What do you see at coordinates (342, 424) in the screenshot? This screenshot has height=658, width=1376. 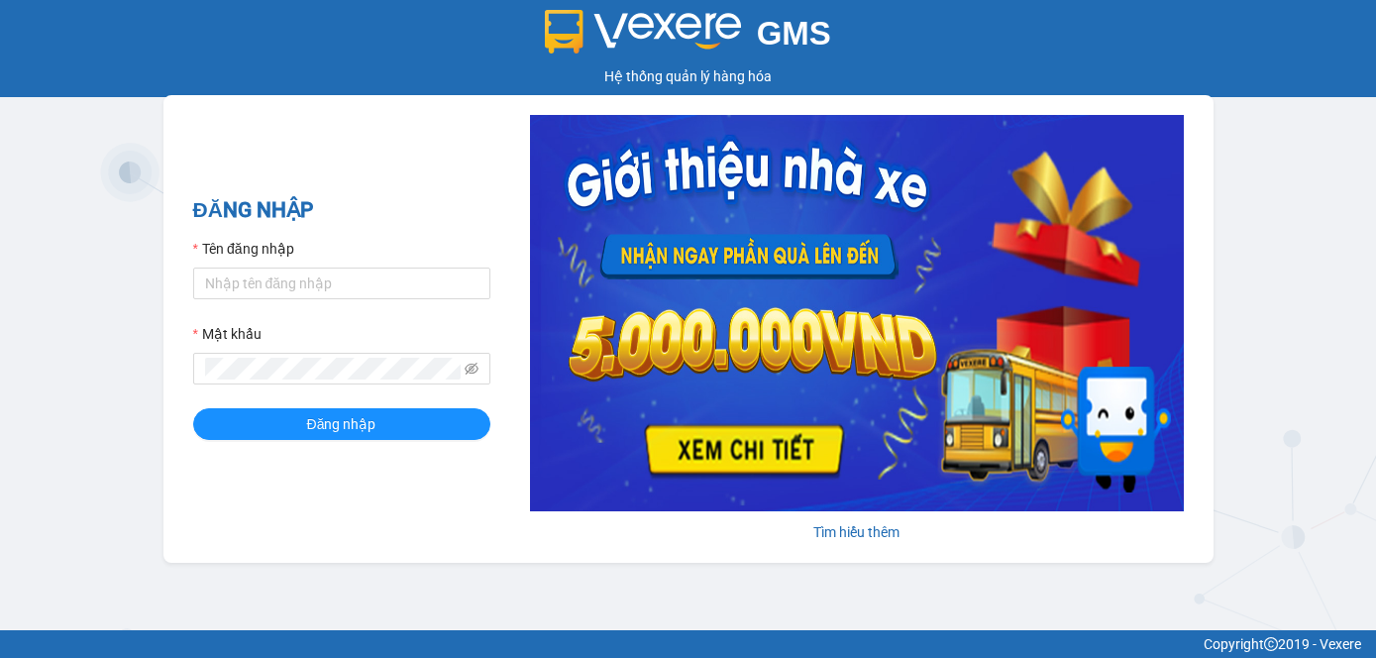 I see `button: Đăng nhập` at bounding box center [342, 424].